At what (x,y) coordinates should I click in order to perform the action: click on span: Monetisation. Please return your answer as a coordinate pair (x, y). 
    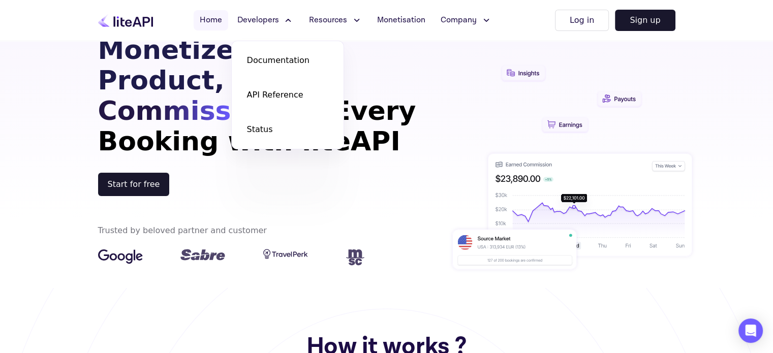
    Looking at the image, I should click on (401, 20).